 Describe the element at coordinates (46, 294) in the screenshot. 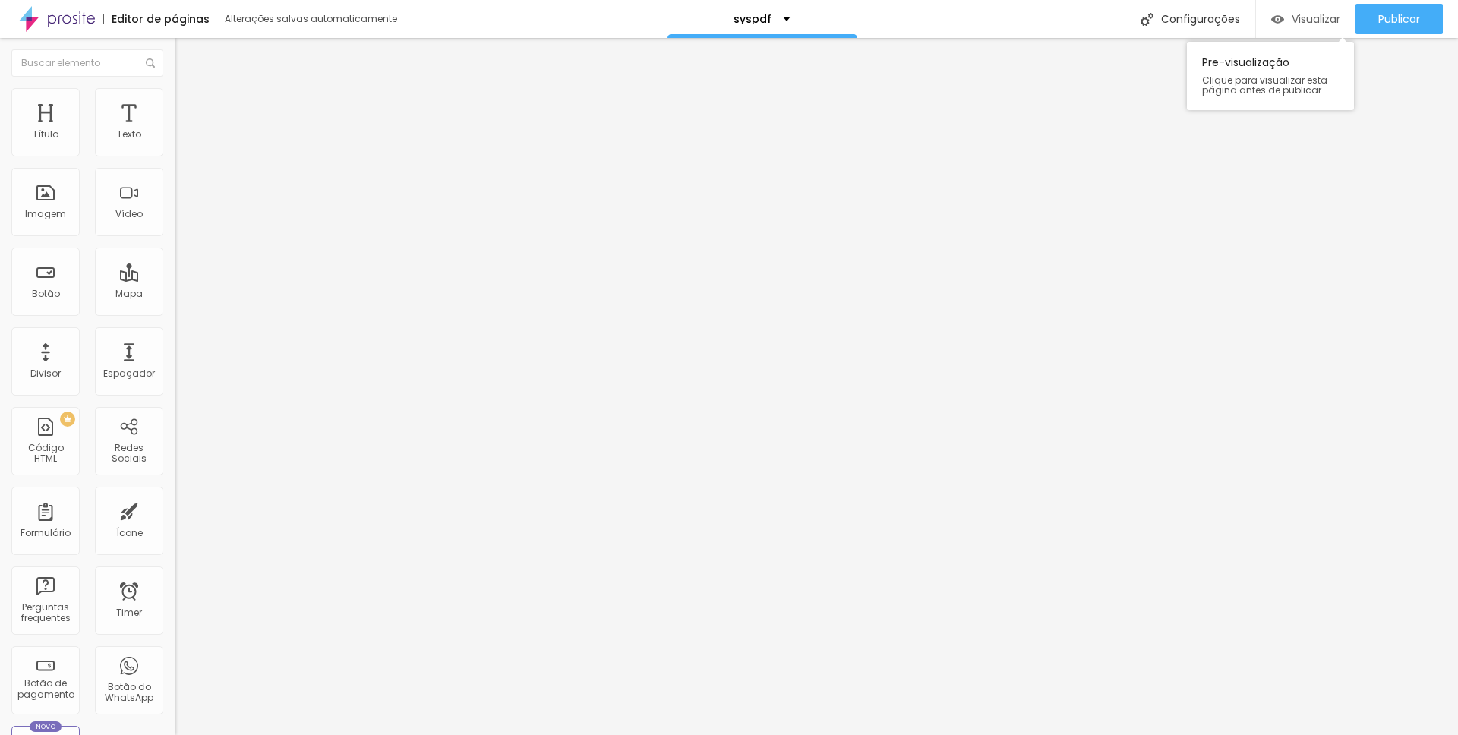

I see `div: Botão` at that location.